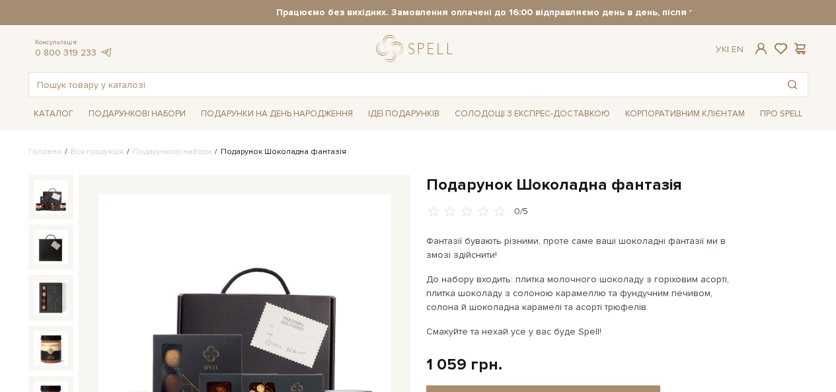 This screenshot has width=836, height=392. Describe the element at coordinates (403, 85) in the screenshot. I see `input: Пошук товару у каталозі` at that location.